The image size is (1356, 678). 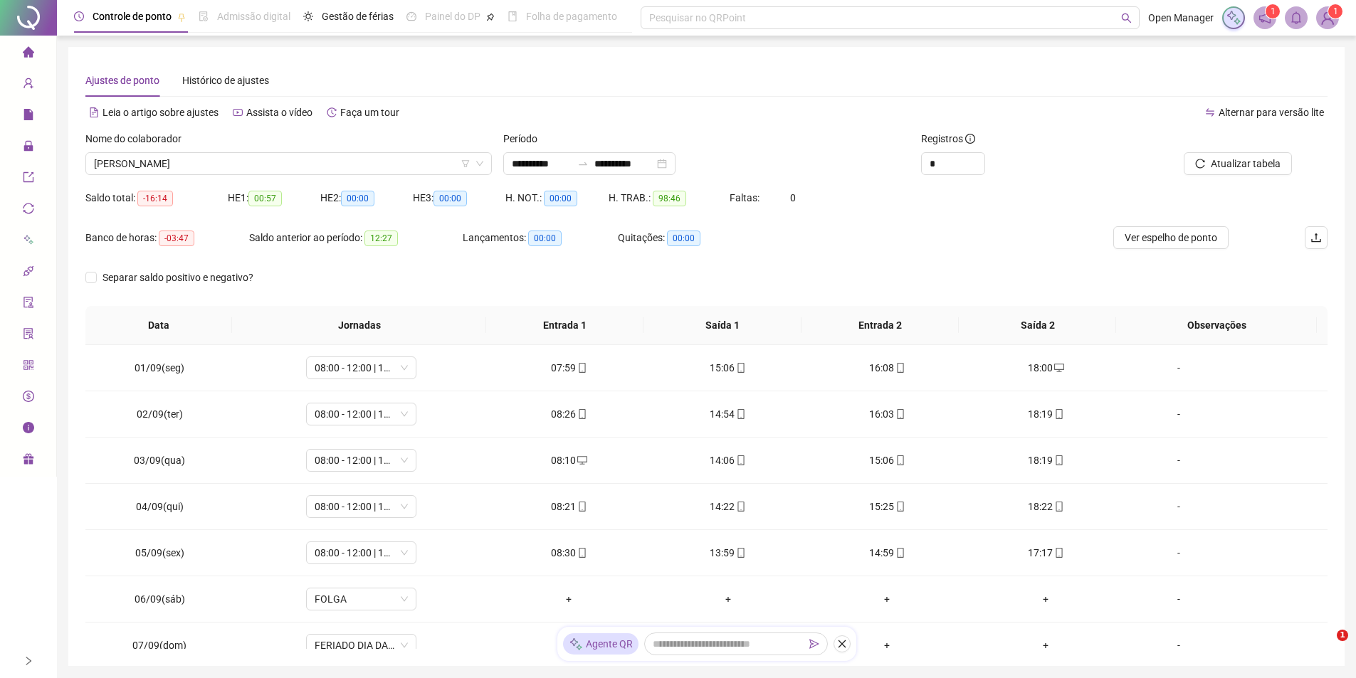 I want to click on div: 14:59, so click(x=886, y=553).